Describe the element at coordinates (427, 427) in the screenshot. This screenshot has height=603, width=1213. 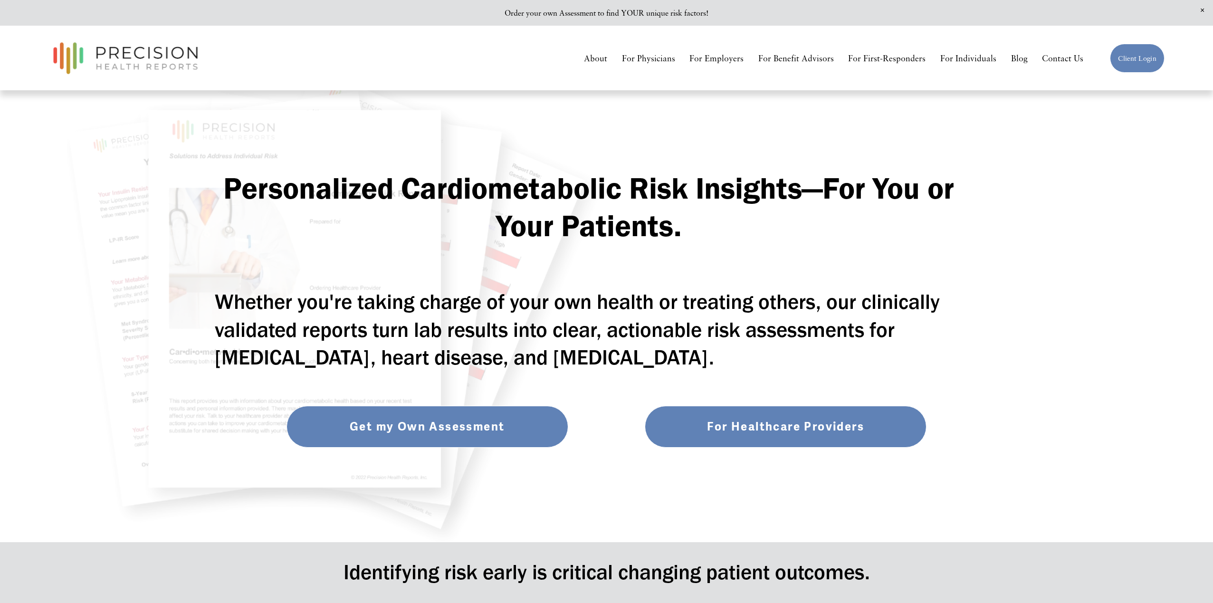
I see `a: Get my Own Assessment` at that location.